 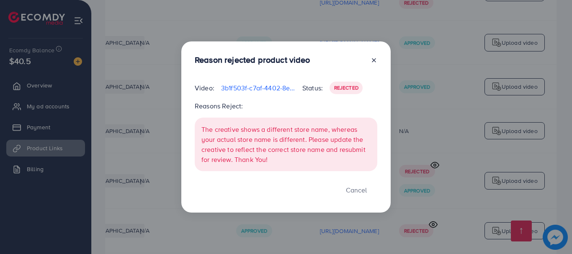 What do you see at coordinates (356, 190) in the screenshot?
I see `button: Cancel` at bounding box center [356, 190].